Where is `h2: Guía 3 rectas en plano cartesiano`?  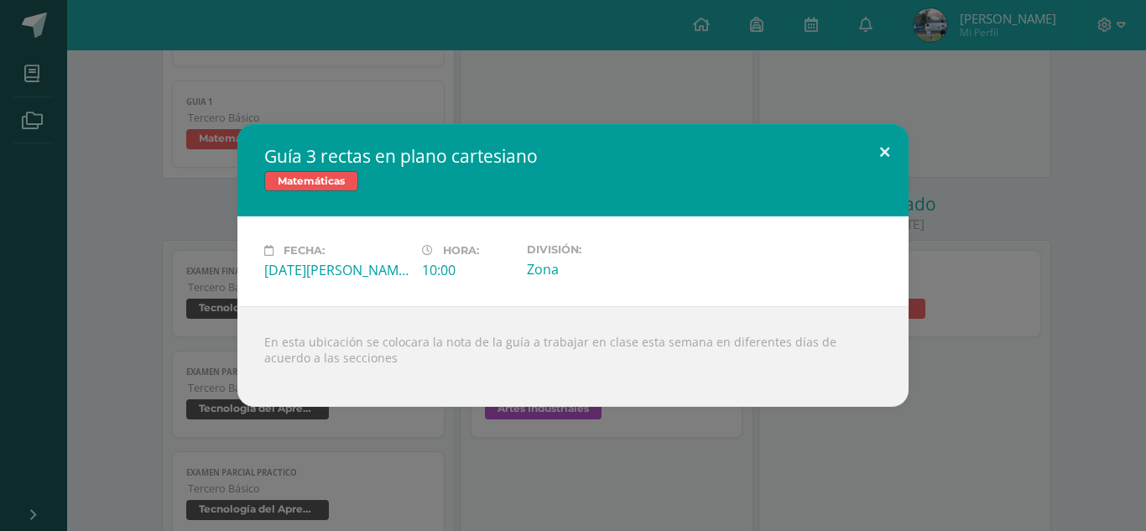
h2: Guía 3 rectas en plano cartesiano is located at coordinates (573, 156).